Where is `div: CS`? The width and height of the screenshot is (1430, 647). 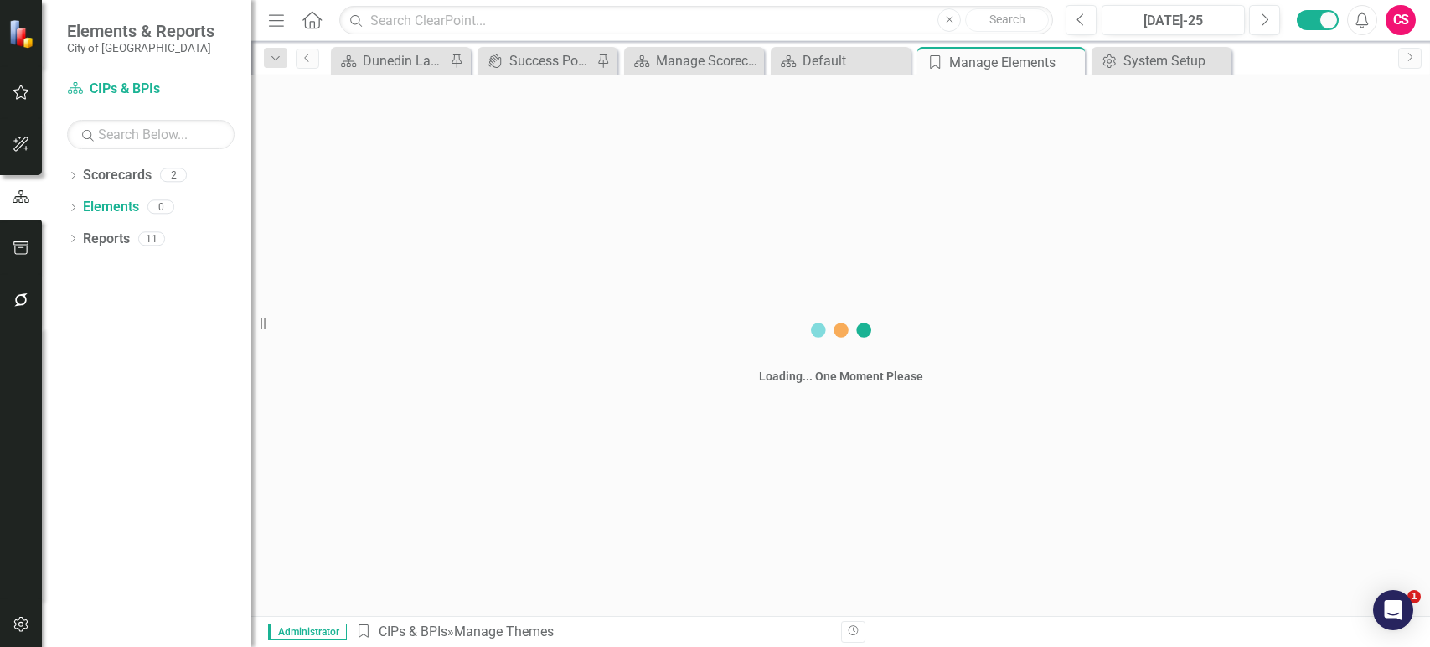
div: CS is located at coordinates (1400, 20).